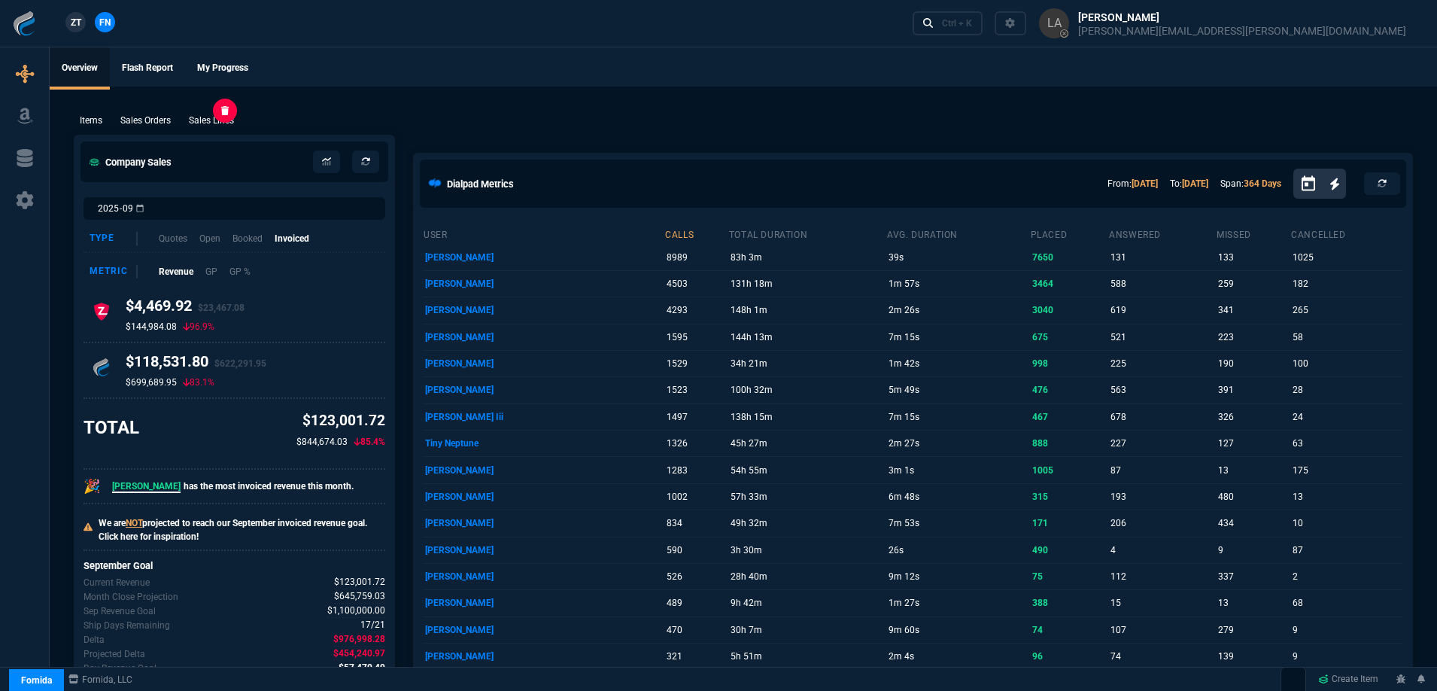 The width and height of the screenshot is (1437, 691). Describe the element at coordinates (147, 68) in the screenshot. I see `a: Flash Report` at that location.